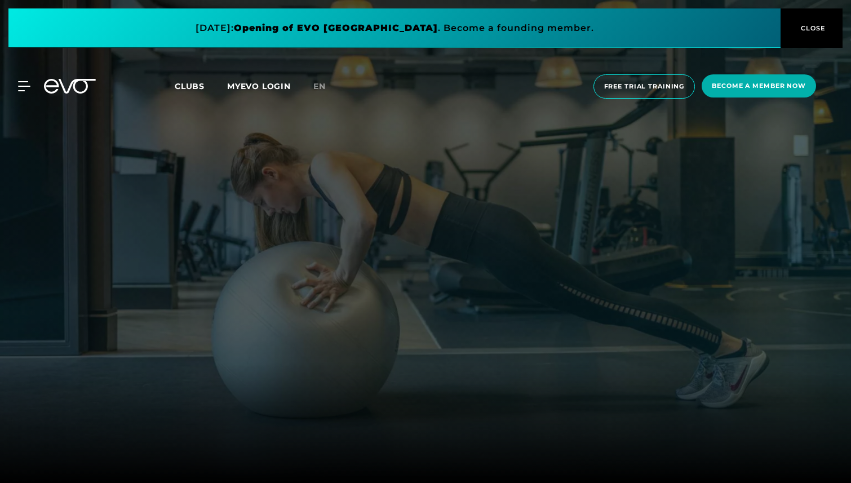  What do you see at coordinates (259, 86) in the screenshot?
I see `font: MYEVO LOGIN` at bounding box center [259, 86].